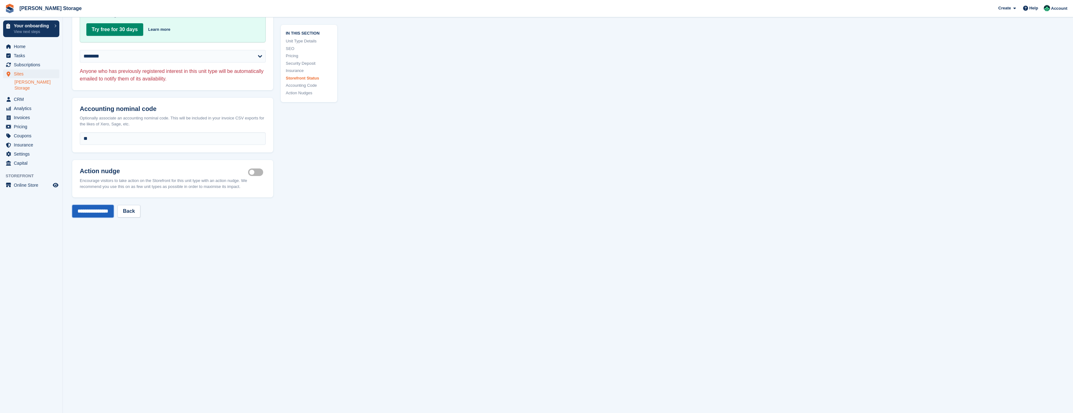  Describe the element at coordinates (33, 145) in the screenshot. I see `span: Insurance` at that location.